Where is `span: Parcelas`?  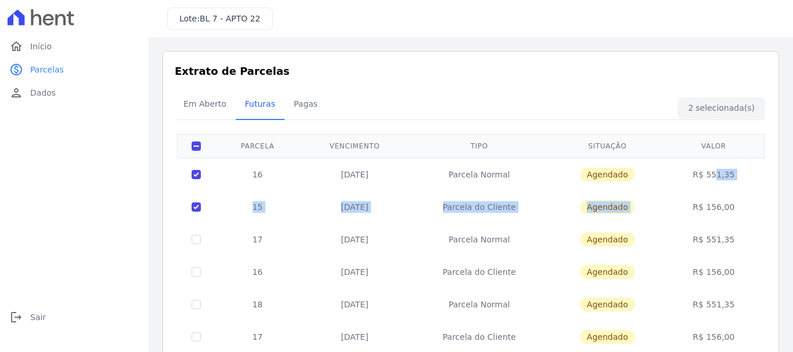 span: Parcelas is located at coordinates (47, 70).